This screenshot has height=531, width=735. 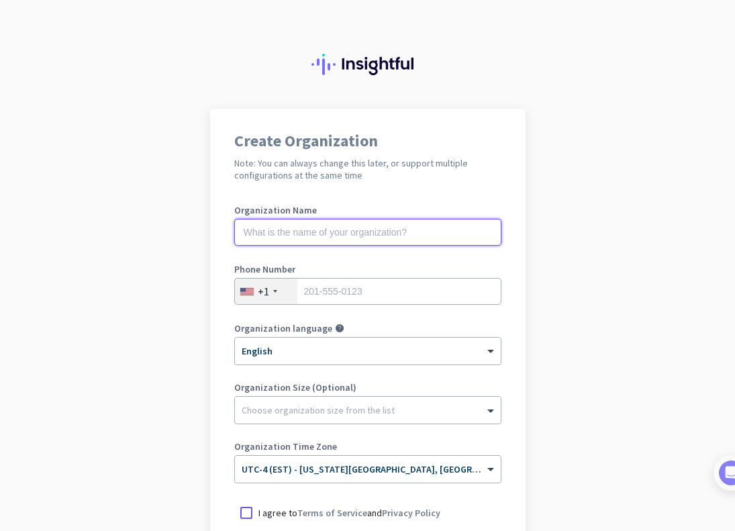 I want to click on input: What is the name of your organization?, so click(x=368, y=232).